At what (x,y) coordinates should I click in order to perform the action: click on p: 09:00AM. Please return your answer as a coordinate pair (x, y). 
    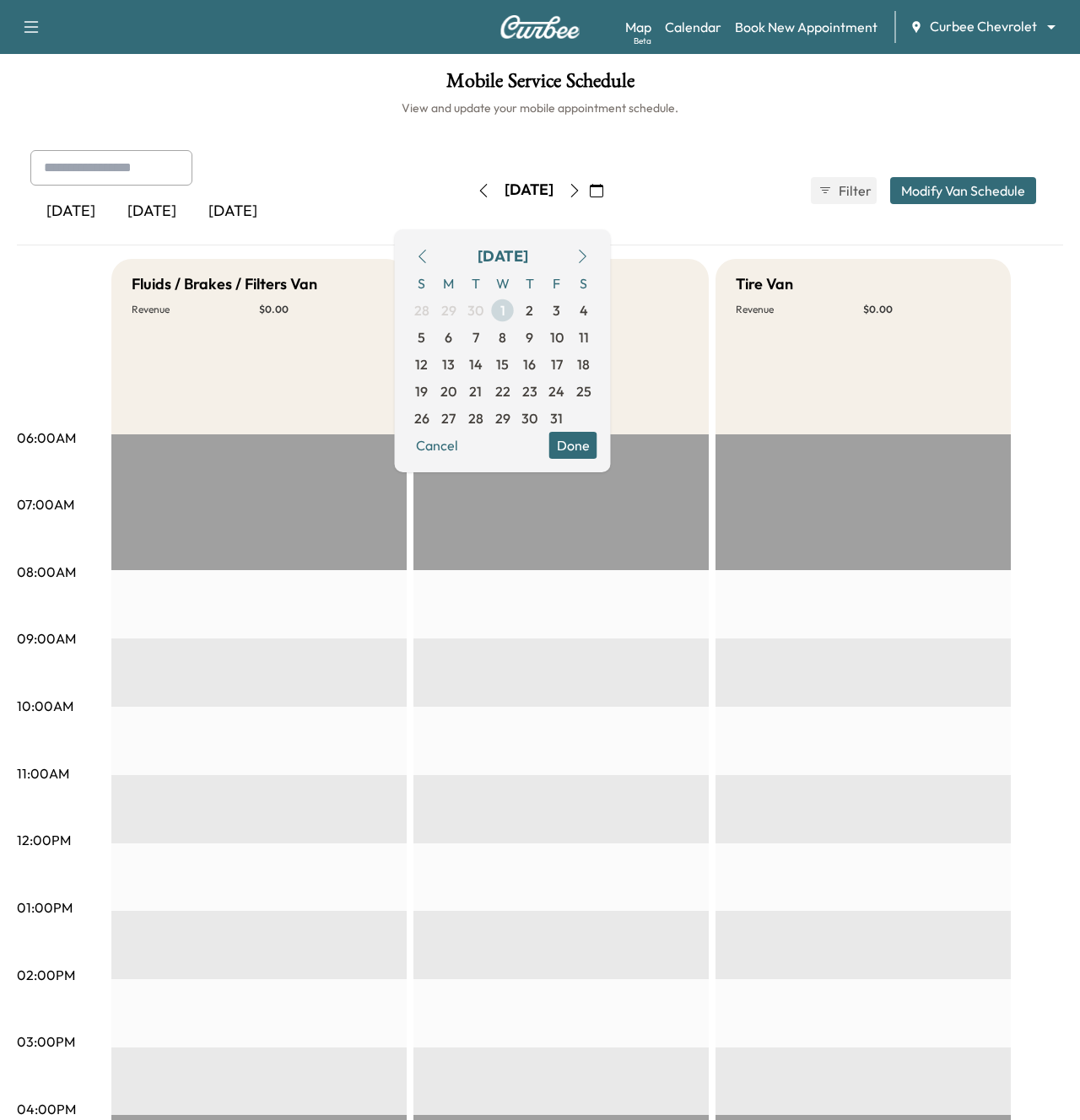
    Looking at the image, I should click on (46, 639).